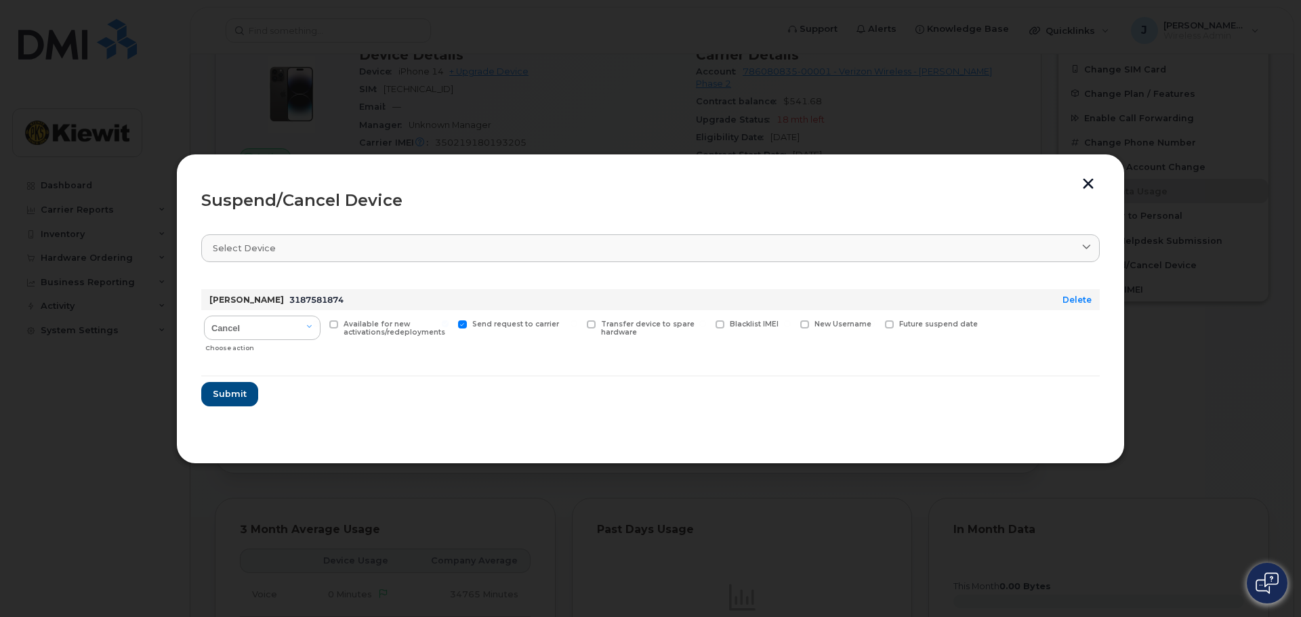  I want to click on span: Available for new activations/redeployments, so click(394, 329).